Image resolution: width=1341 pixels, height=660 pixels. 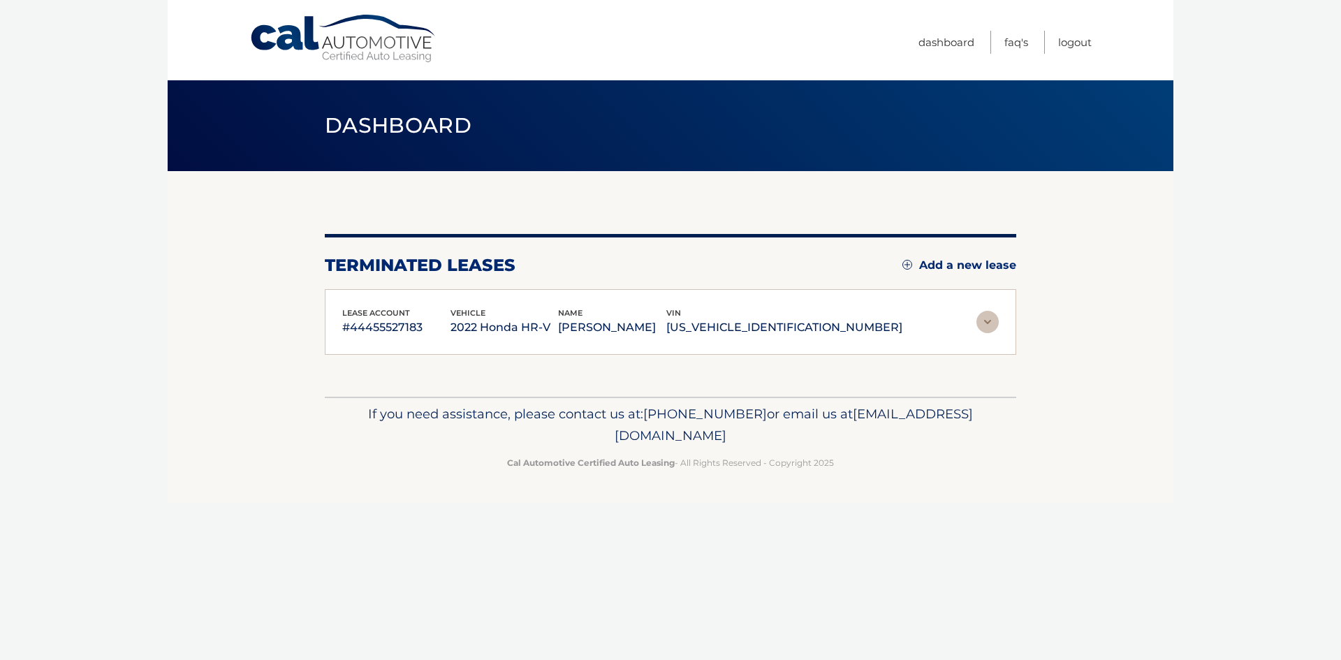 I want to click on p: - All Rights Reserved - Copyright 2025, so click(x=670, y=462).